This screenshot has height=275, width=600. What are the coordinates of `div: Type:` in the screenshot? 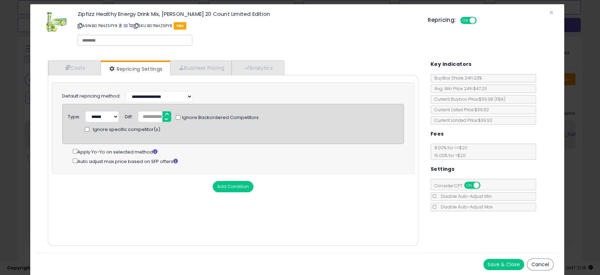 It's located at (74, 116).